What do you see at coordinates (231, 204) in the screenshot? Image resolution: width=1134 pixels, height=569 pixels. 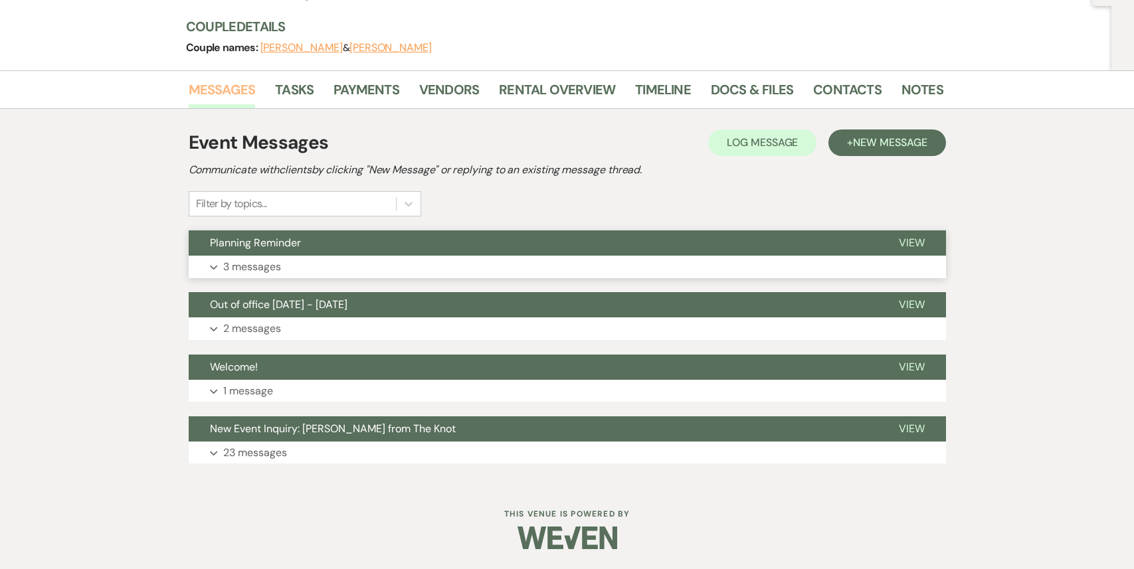 I see `div: Filter by topics...` at bounding box center [231, 204].